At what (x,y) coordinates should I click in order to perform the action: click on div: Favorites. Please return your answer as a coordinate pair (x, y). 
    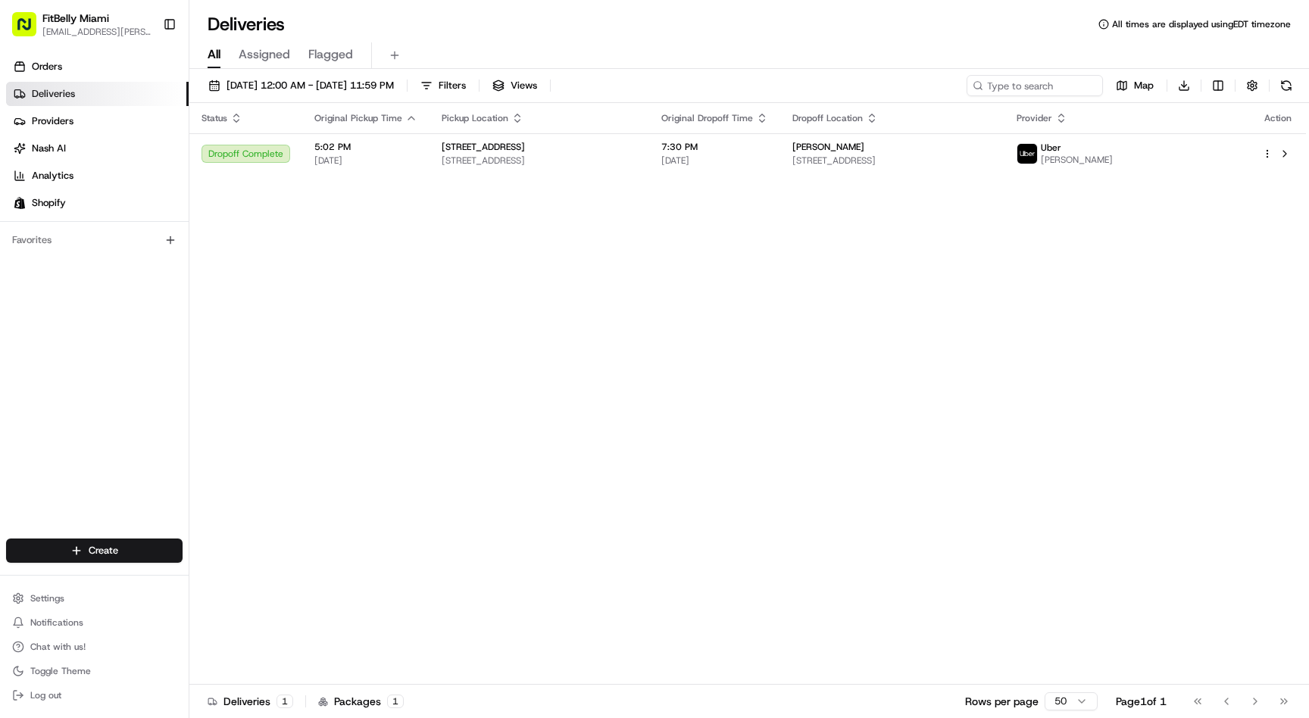
    Looking at the image, I should click on (94, 240).